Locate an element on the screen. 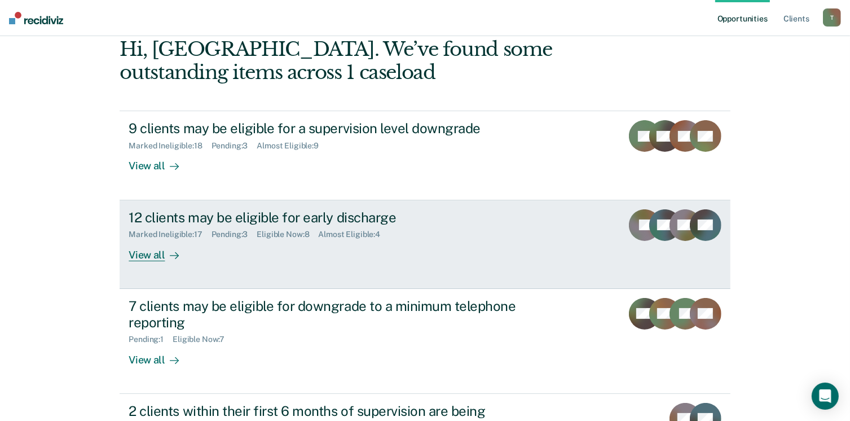  div: Marked Ineligible : 18 is located at coordinates (170, 145).